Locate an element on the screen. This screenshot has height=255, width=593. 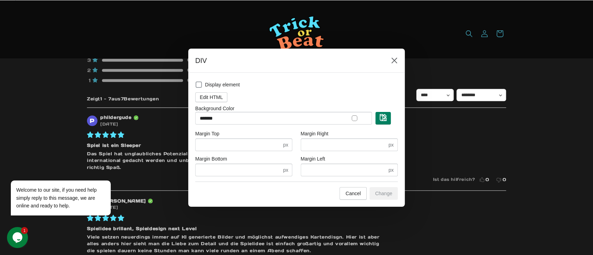
p: Viele setzen neuerdings immer auf KI generierte Bilder und möglichst aufwendiges Kartendisgn. Hie... is located at coordinates (234, 243).